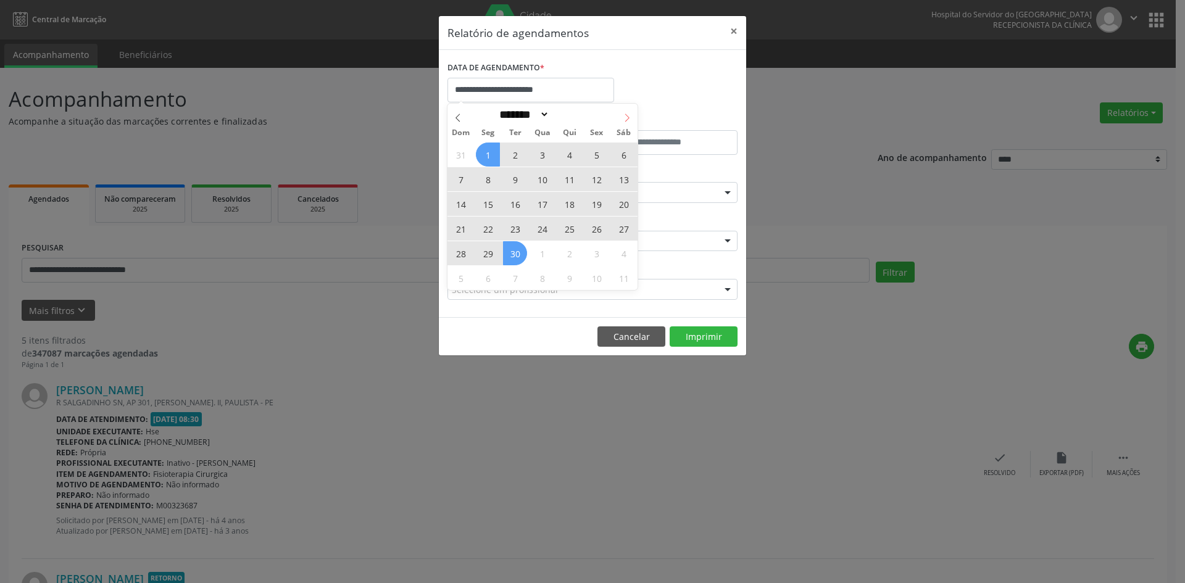  Describe the element at coordinates (460, 253) in the screenshot. I see `span: Setembro 28, 2025` at that location.